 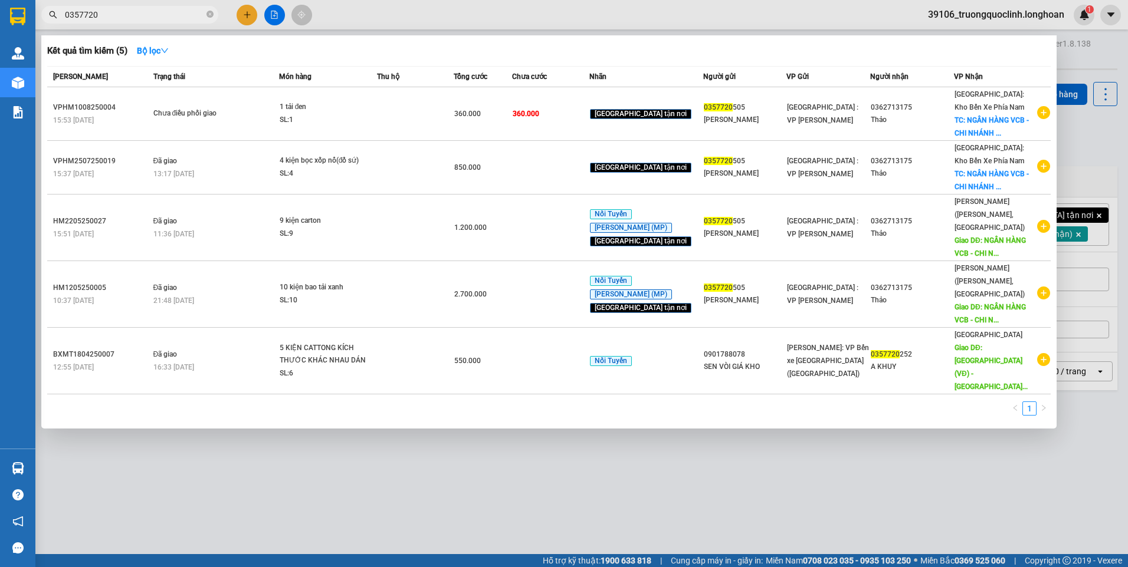 I want to click on span: left, so click(x=1015, y=408).